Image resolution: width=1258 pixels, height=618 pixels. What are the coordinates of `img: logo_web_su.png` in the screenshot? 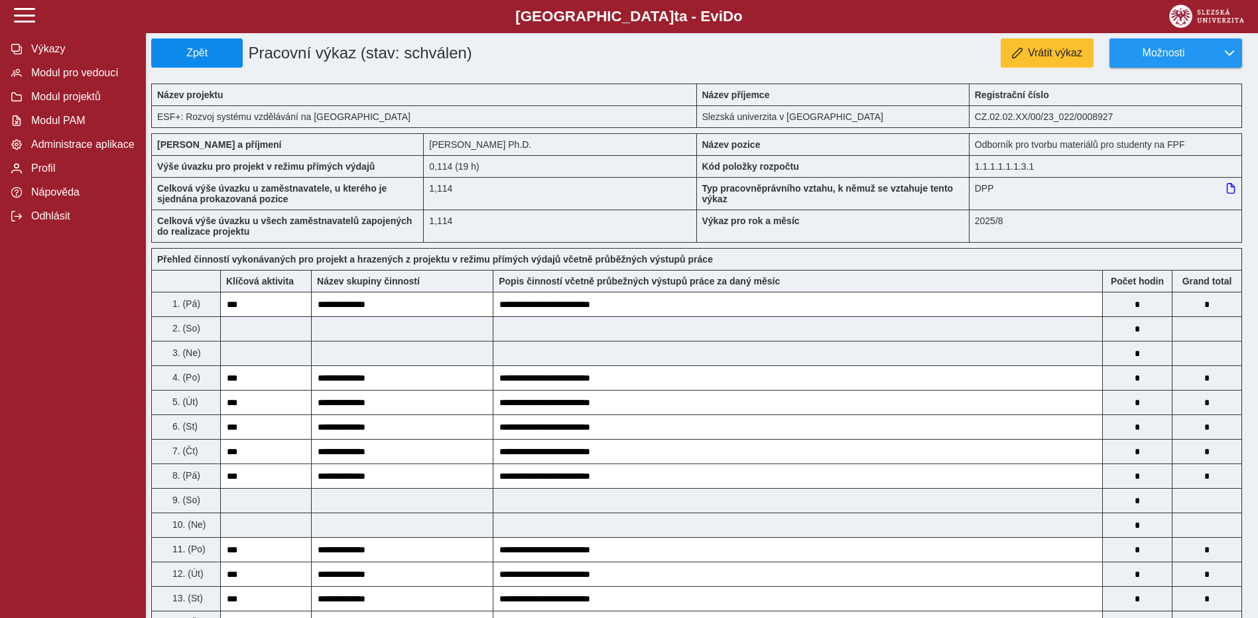 It's located at (1206, 16).